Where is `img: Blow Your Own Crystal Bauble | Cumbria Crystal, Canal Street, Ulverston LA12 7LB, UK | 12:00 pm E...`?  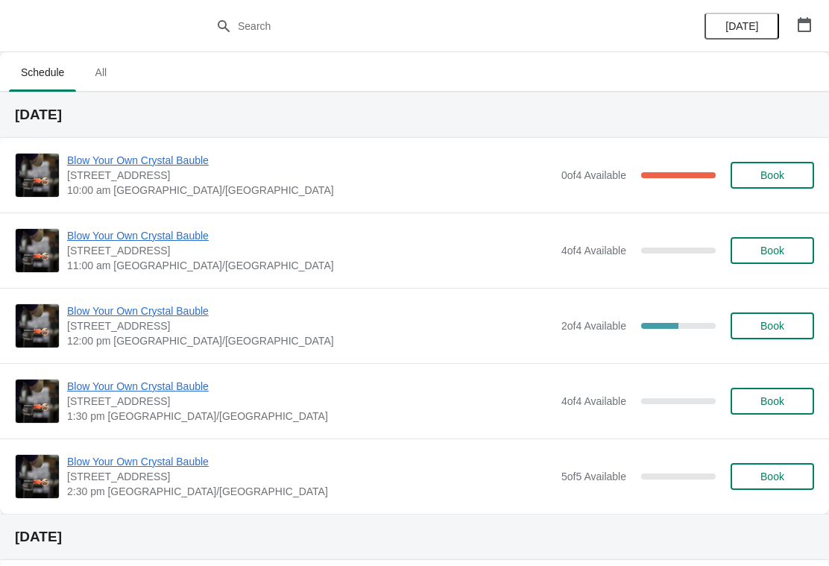 img: Blow Your Own Crystal Bauble | Cumbria Crystal, Canal Street, Ulverston LA12 7LB, UK | 12:00 pm E... is located at coordinates (37, 326).